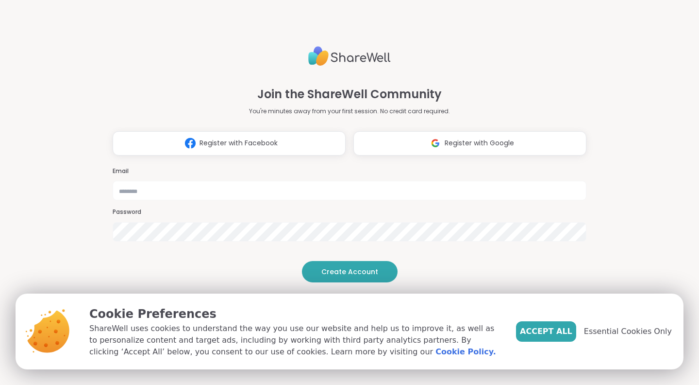 This screenshot has height=385, width=699. Describe the element at coordinates (229, 143) in the screenshot. I see `button: Register with Facebook` at that location.